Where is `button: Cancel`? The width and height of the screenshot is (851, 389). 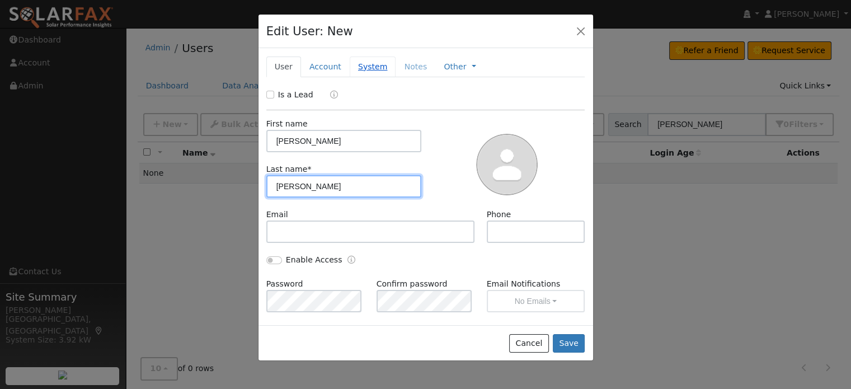
button: Cancel is located at coordinates (529, 344).